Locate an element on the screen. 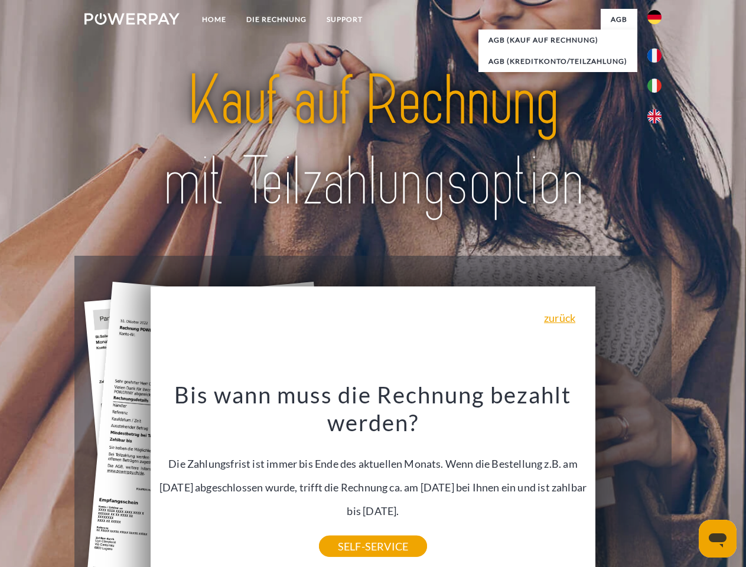  a: Home is located at coordinates (214, 19).